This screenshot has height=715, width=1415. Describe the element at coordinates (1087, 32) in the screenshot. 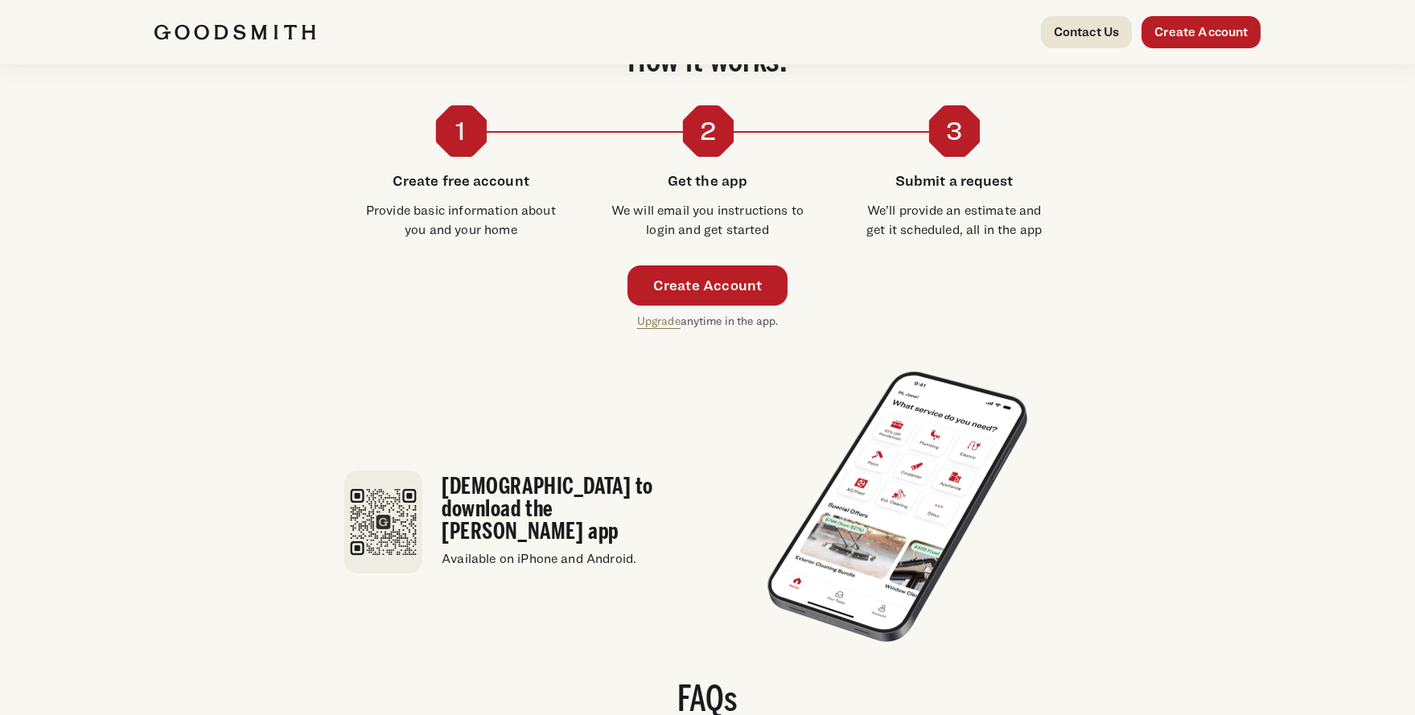

I see `a: Contact Us` at that location.